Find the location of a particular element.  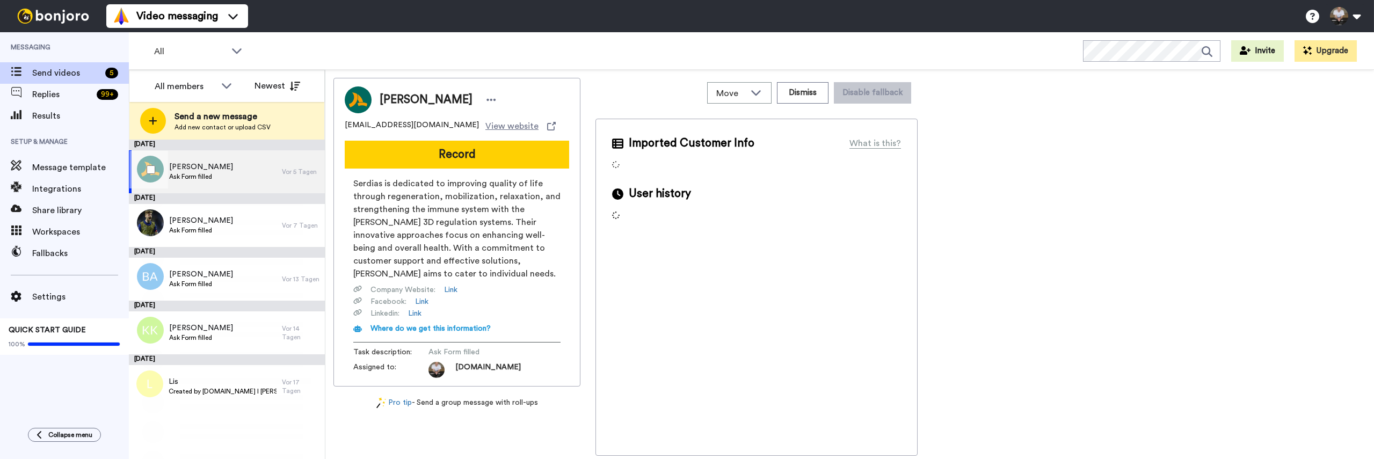

span: Assigned to: is located at coordinates (391, 370).